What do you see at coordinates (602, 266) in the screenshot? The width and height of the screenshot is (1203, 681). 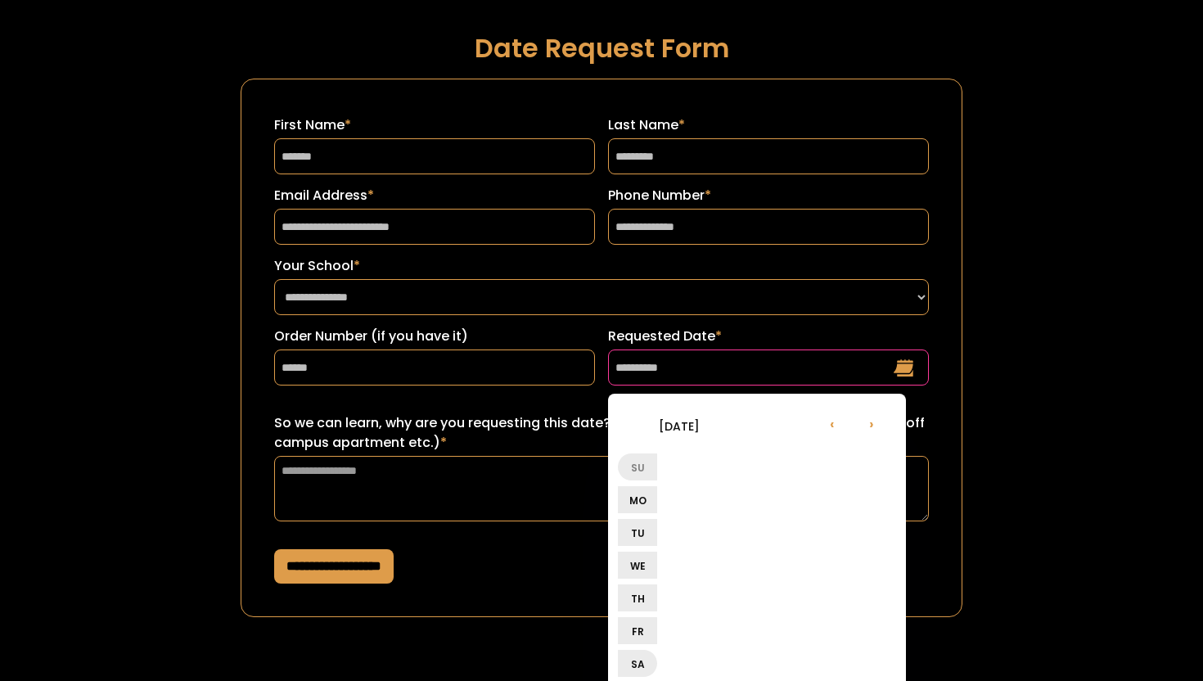 I see `label: Your School` at bounding box center [602, 266].